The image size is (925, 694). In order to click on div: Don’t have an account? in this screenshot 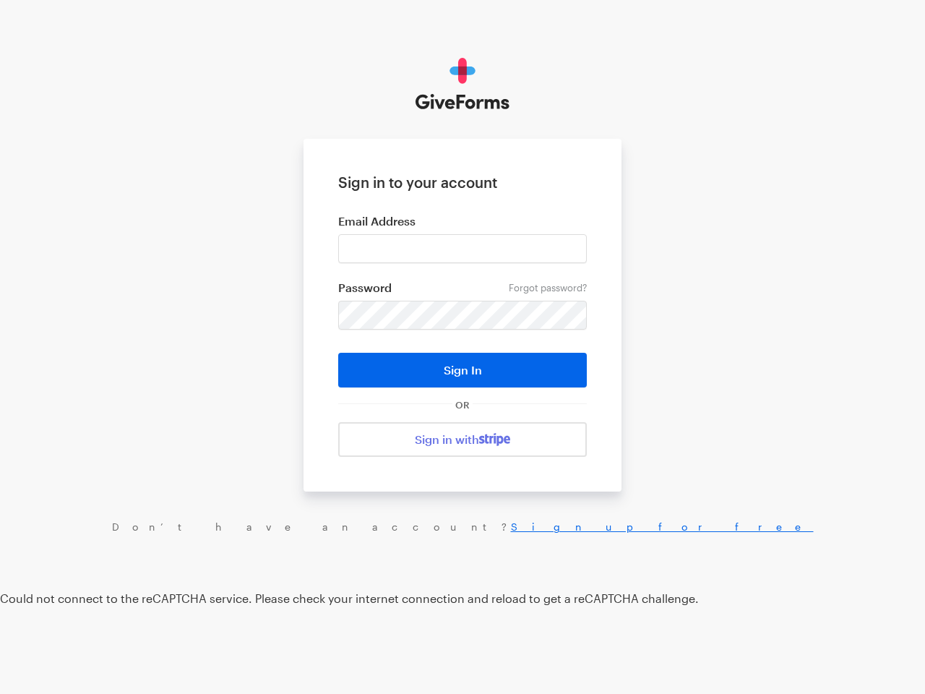, I will do `click(462, 527)`.